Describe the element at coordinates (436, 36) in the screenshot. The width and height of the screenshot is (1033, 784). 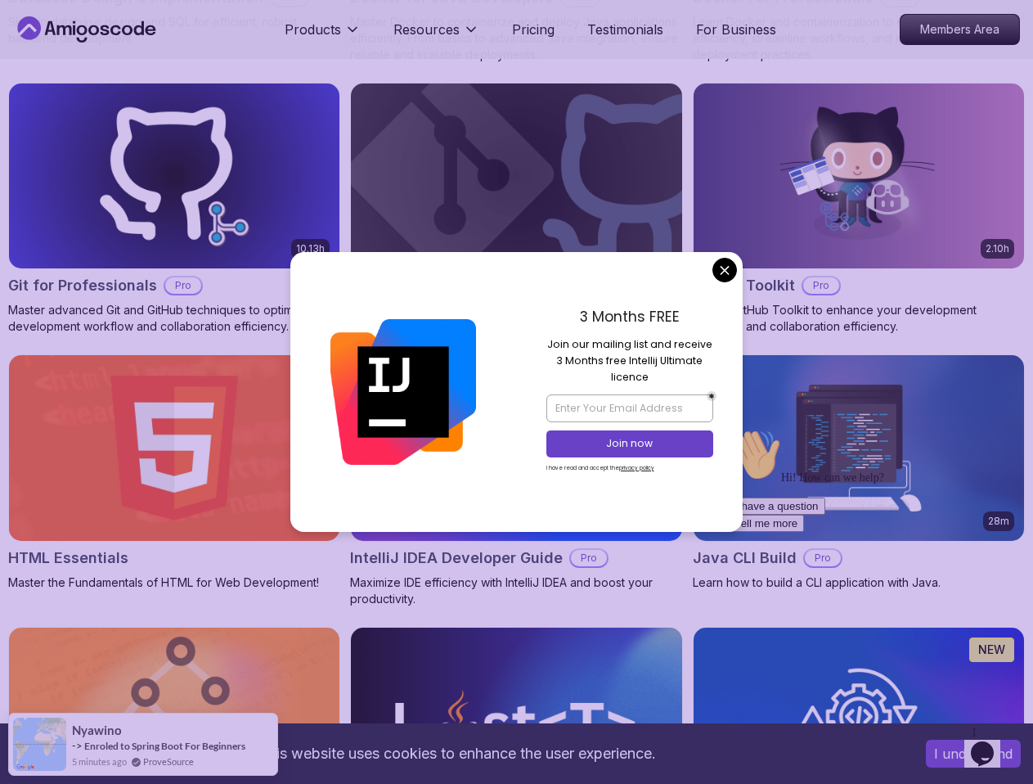
I see `button: Resources` at that location.